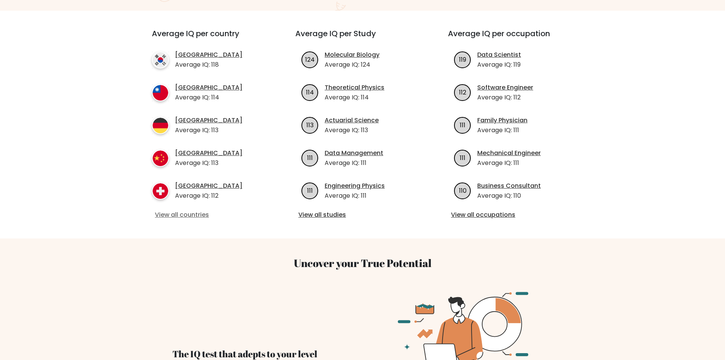  Describe the element at coordinates (462, 92) in the screenshot. I see `text: 112` at that location.